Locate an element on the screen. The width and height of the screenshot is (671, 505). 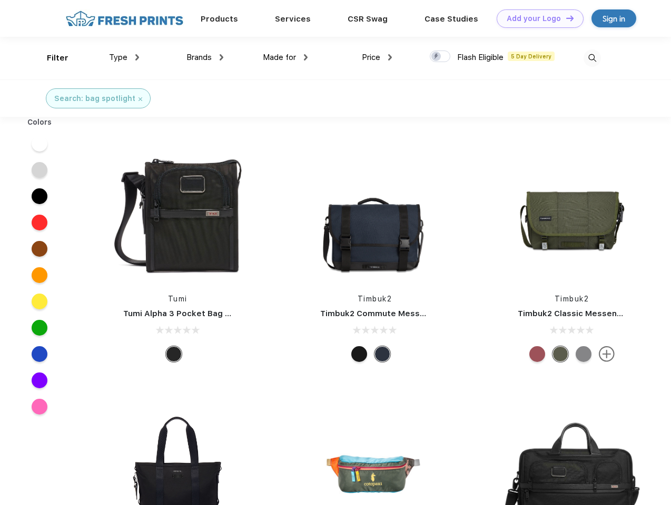
span: Flash Eligible is located at coordinates (480, 57).